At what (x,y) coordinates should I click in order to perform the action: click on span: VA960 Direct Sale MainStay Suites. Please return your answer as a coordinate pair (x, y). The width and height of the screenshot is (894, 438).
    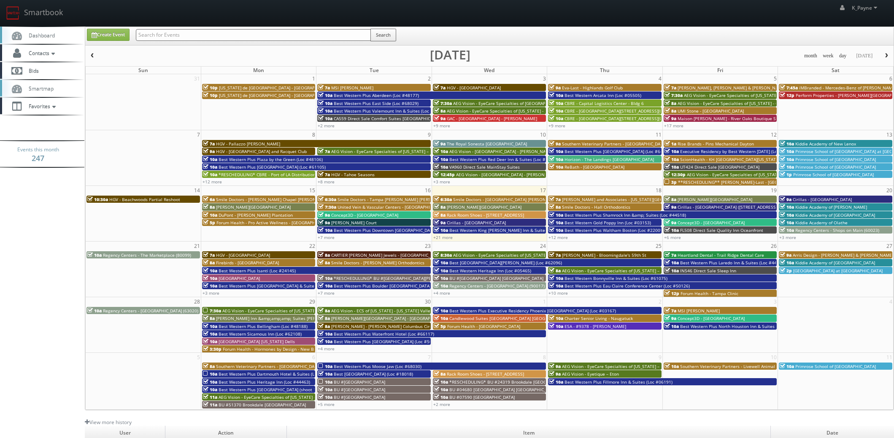
    Looking at the image, I should click on (484, 167).